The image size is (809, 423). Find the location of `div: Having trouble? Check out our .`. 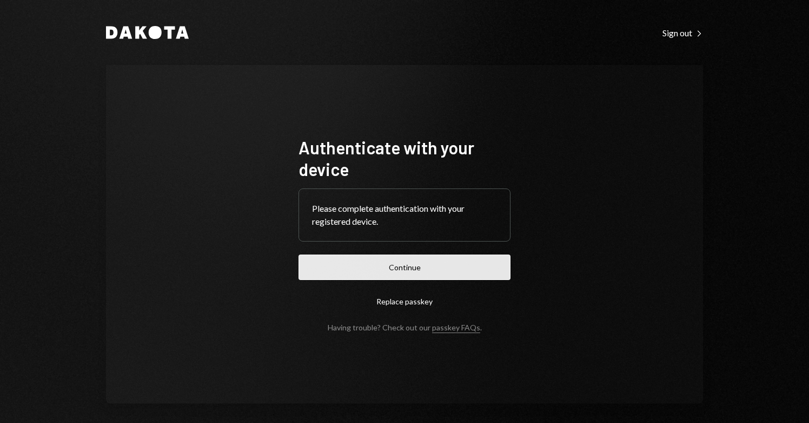

div: Having trouble? Check out our . is located at coordinates (405, 327).